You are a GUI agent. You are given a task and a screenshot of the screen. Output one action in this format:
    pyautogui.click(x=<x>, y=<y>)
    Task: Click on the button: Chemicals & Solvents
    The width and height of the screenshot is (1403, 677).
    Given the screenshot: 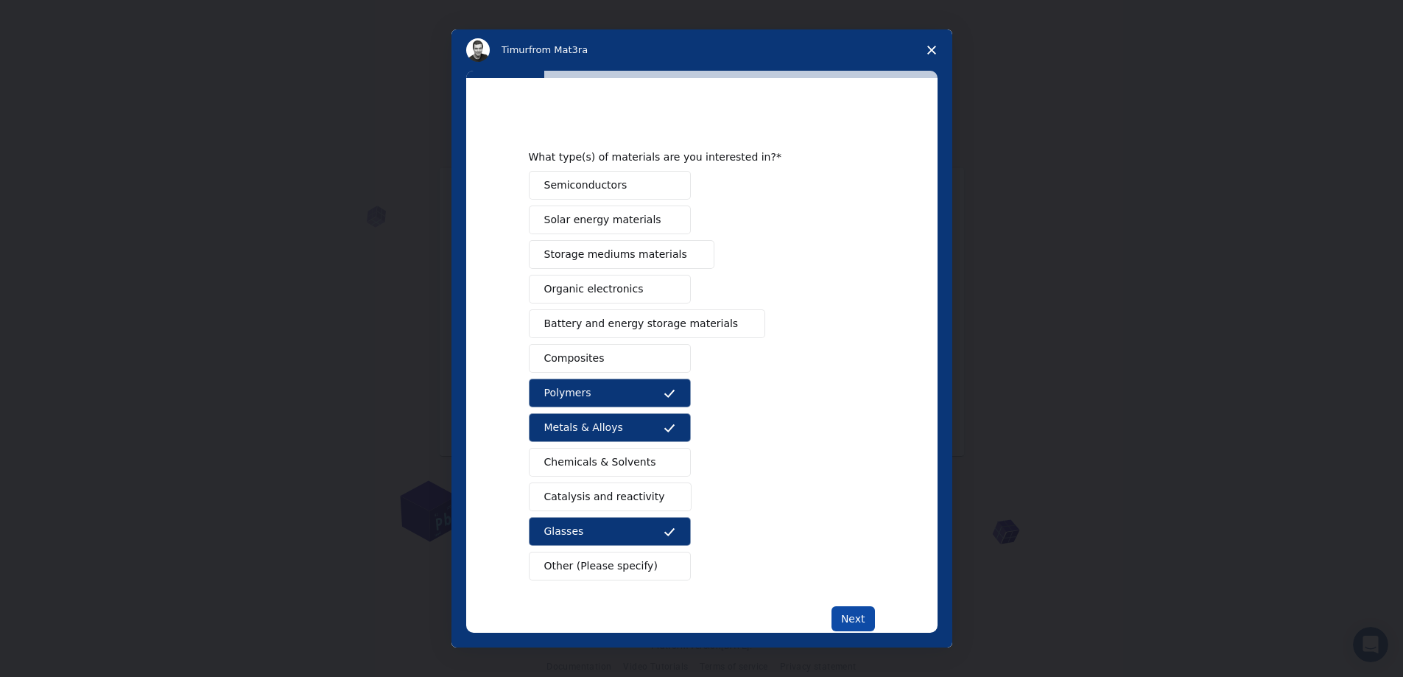 What is the action you would take?
    pyautogui.click(x=610, y=462)
    